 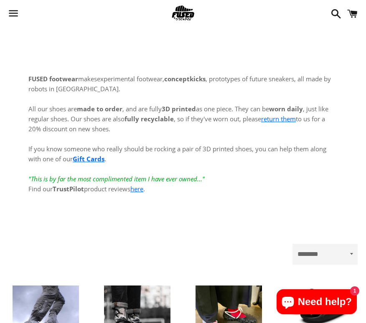 What do you see at coordinates (149, 119) in the screenshot?
I see `strong: fully recyclable` at bounding box center [149, 119].